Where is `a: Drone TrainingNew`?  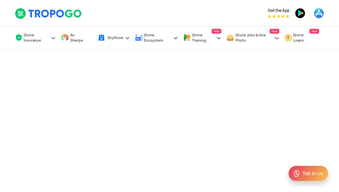
a: Drone TrainingNew is located at coordinates (202, 38).